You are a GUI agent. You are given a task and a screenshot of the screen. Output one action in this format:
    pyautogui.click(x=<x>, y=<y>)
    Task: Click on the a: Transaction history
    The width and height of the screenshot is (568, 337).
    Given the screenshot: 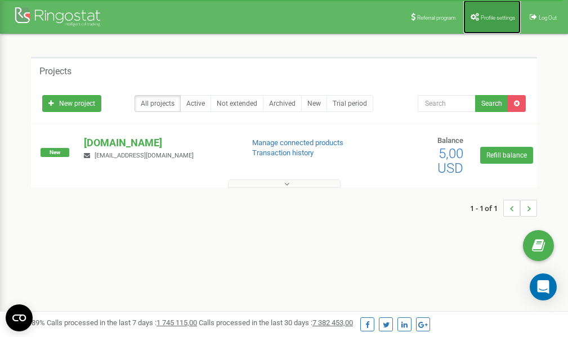 What is the action you would take?
    pyautogui.click(x=283, y=153)
    